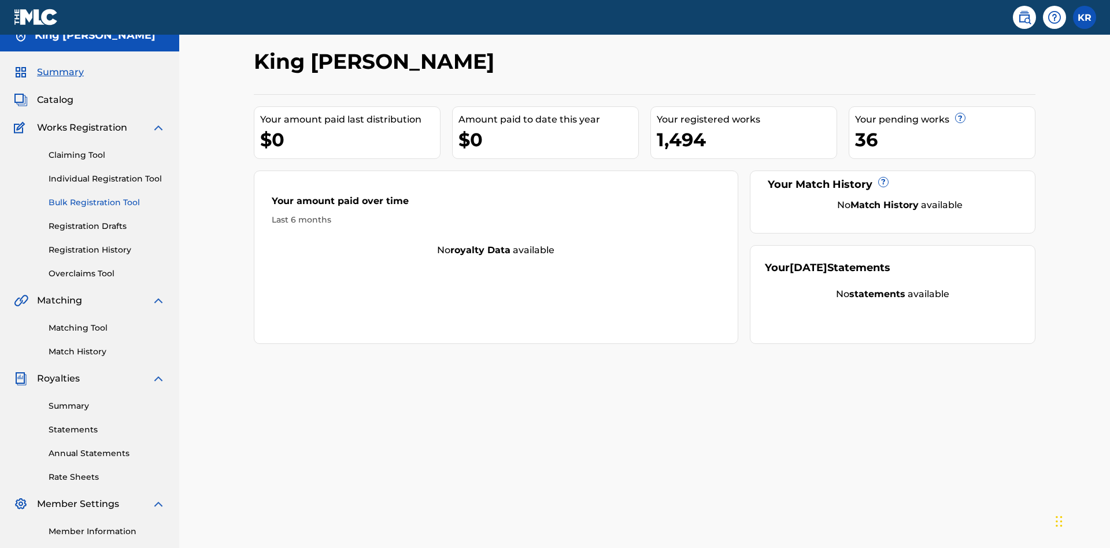 This screenshot has height=548, width=1110. Describe the element at coordinates (480, 250) in the screenshot. I see `strong: royalty data` at that location.